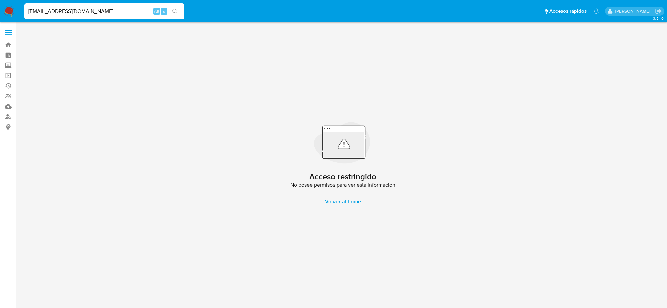 The image size is (667, 308). I want to click on span: No posee permisos para ver esta información, so click(343, 185).